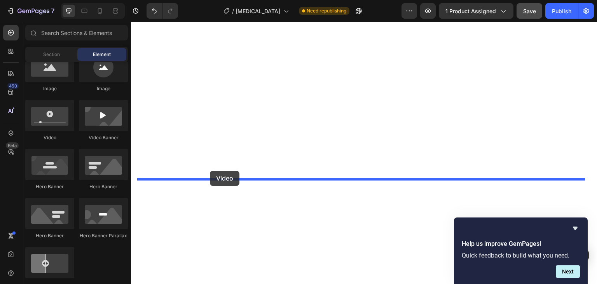 The image size is (597, 284). What do you see at coordinates (521, 244) in the screenshot?
I see `h2: Help us improve GemPages!` at bounding box center [521, 244].